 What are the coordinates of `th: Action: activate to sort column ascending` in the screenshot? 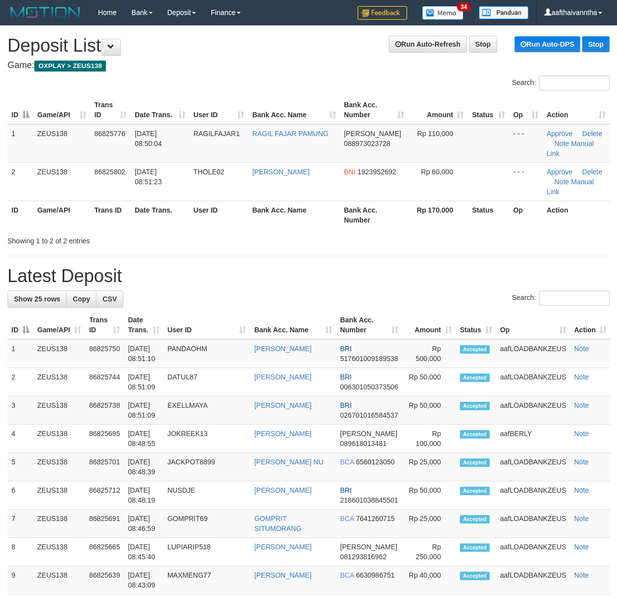 It's located at (590, 325).